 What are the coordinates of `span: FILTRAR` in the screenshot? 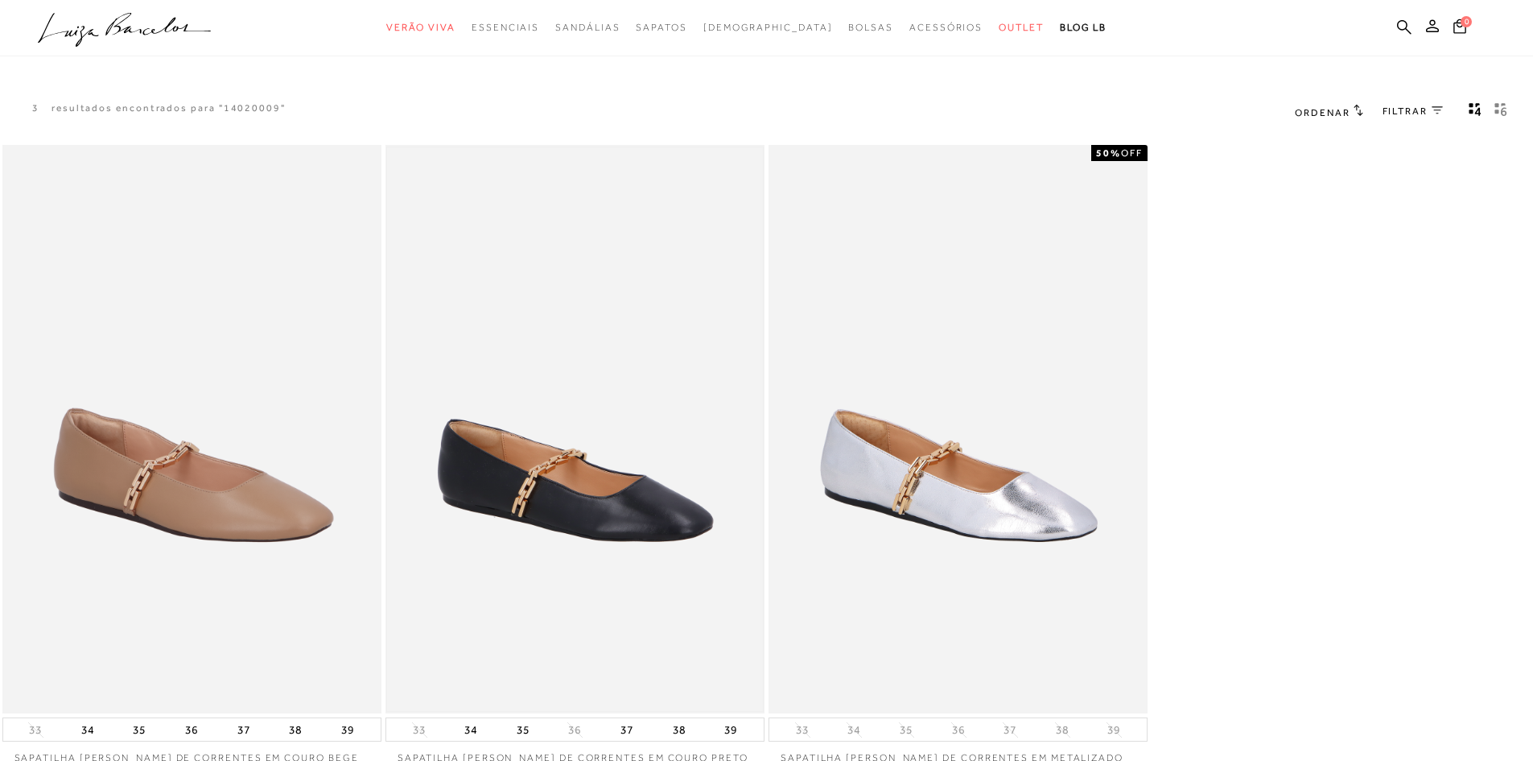 It's located at (1405, 111).